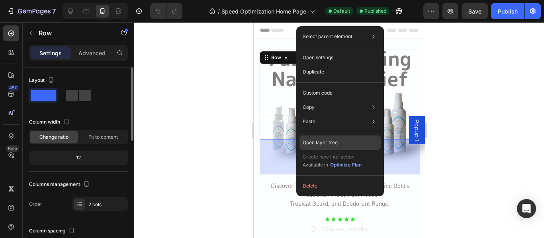 Image resolution: width=544 pixels, height=238 pixels. What do you see at coordinates (22, 35) in the screenshot?
I see `div: Row` at bounding box center [22, 35].